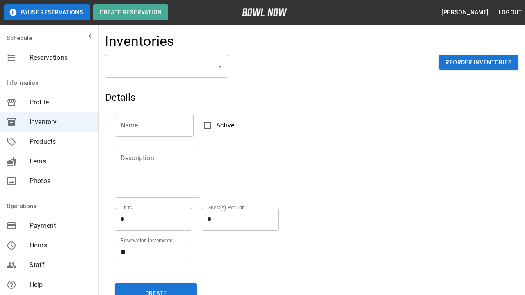 This screenshot has height=295, width=525. Describe the element at coordinates (225, 125) in the screenshot. I see `span: Active` at that location.